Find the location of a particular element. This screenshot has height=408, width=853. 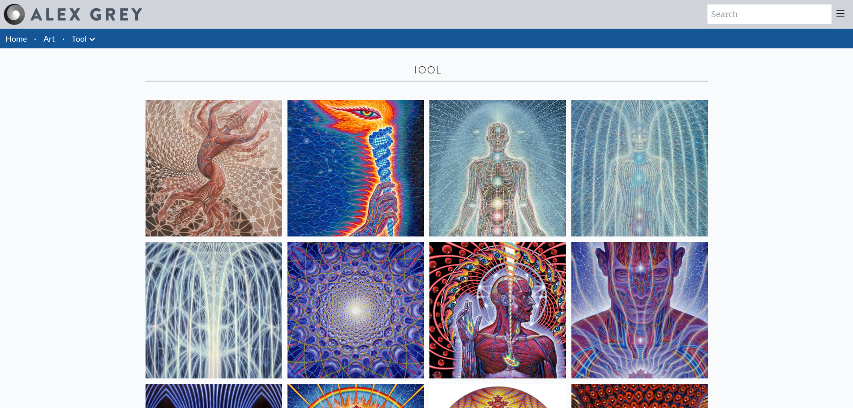

a: Art is located at coordinates (49, 38).